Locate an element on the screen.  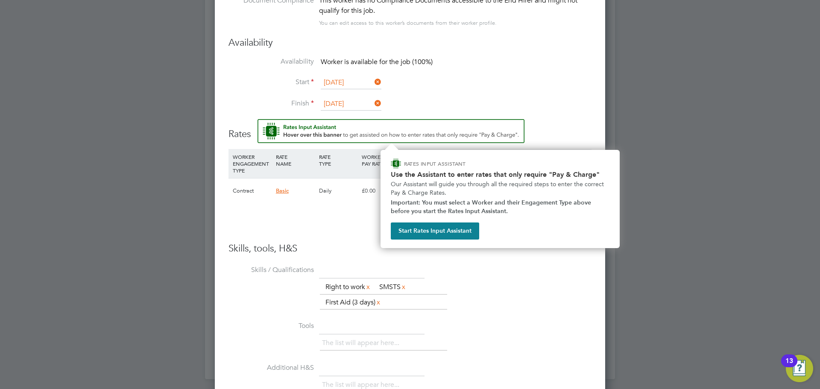
p: RATES INPUT ASSISTANT is located at coordinates (458, 164).